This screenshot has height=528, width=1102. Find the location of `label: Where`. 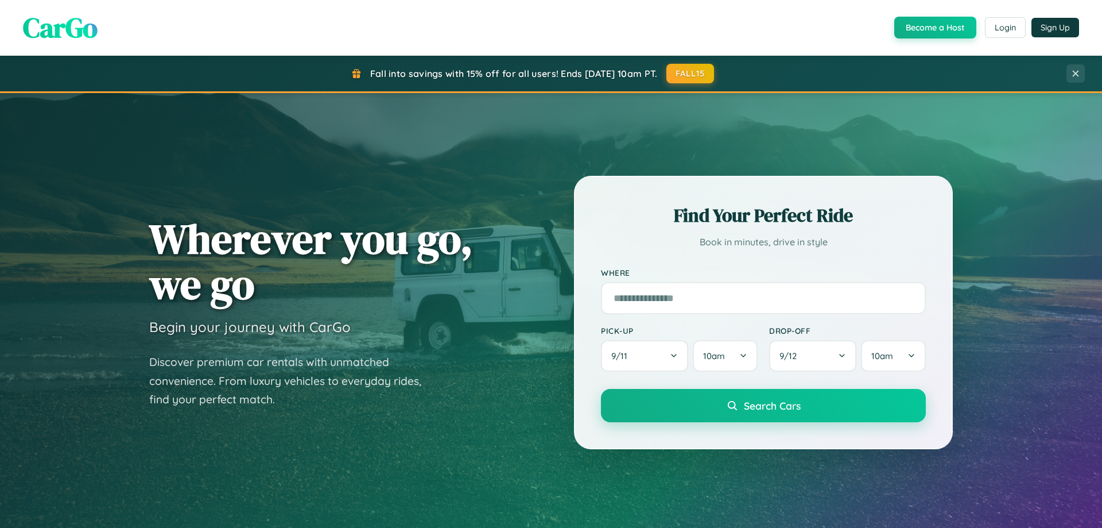

label: Where is located at coordinates (764, 272).